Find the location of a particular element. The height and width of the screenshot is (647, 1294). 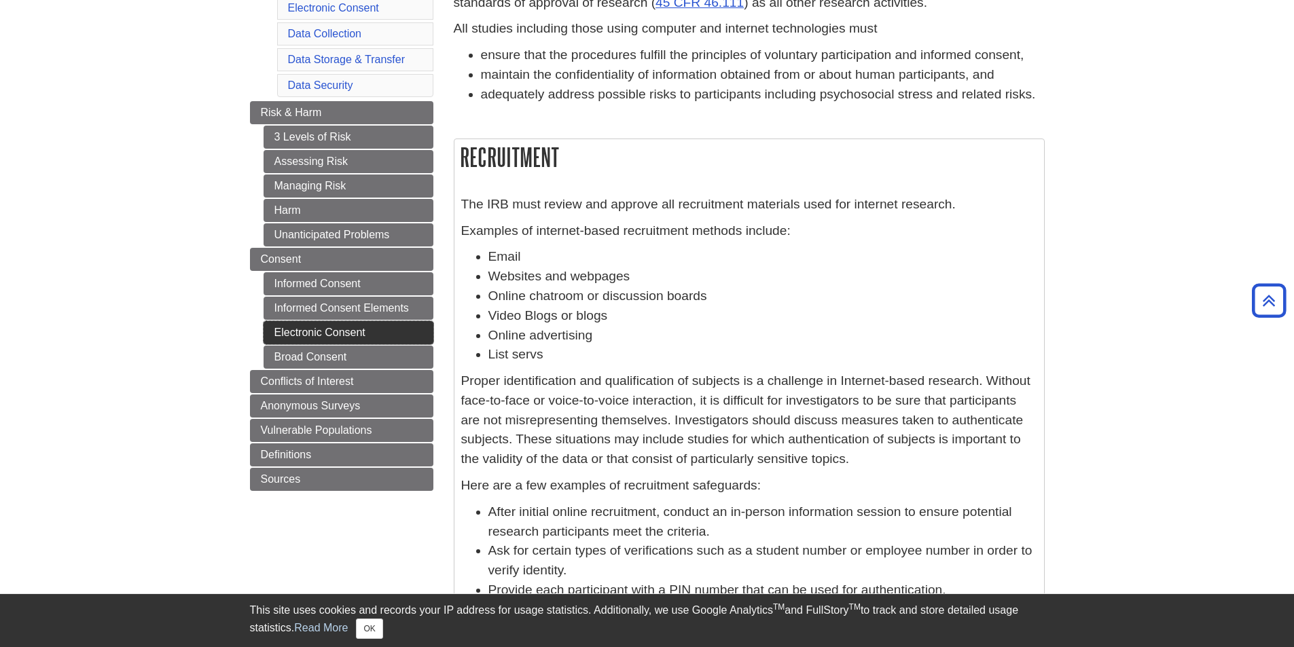

a: Data Storage & Transfer is located at coordinates (346, 59).